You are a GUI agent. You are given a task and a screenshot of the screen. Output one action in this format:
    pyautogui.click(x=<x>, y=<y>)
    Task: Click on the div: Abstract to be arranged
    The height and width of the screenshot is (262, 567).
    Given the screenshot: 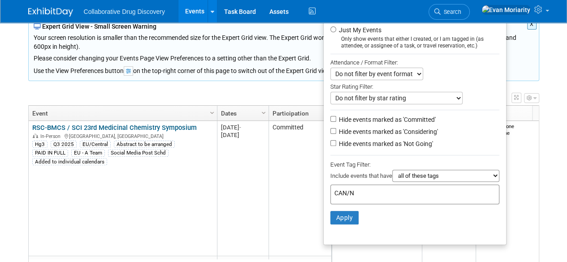 What is the action you would take?
    pyautogui.click(x=144, y=144)
    